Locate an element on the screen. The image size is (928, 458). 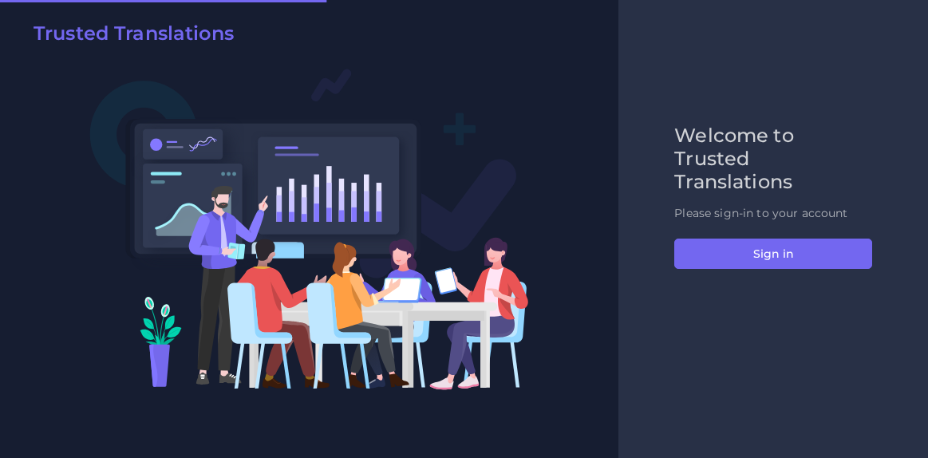
a: Sign in is located at coordinates (773, 254).